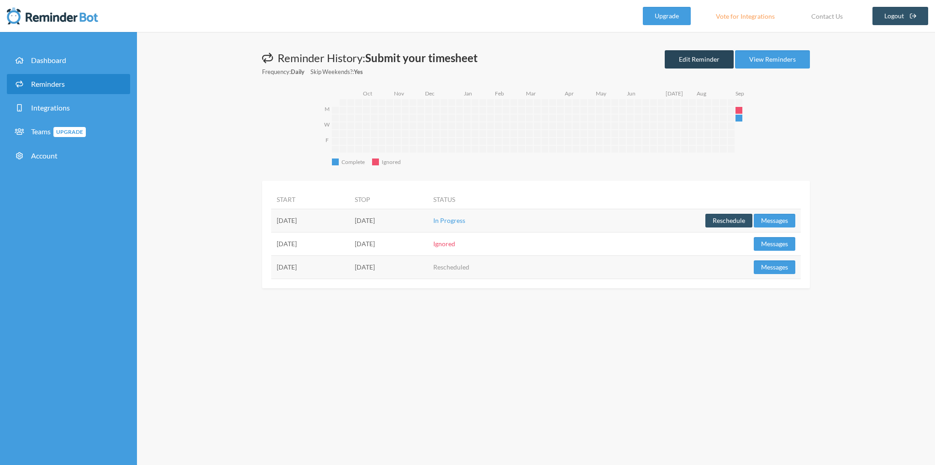  Describe the element at coordinates (531, 93) in the screenshot. I see `text: Mar` at that location.